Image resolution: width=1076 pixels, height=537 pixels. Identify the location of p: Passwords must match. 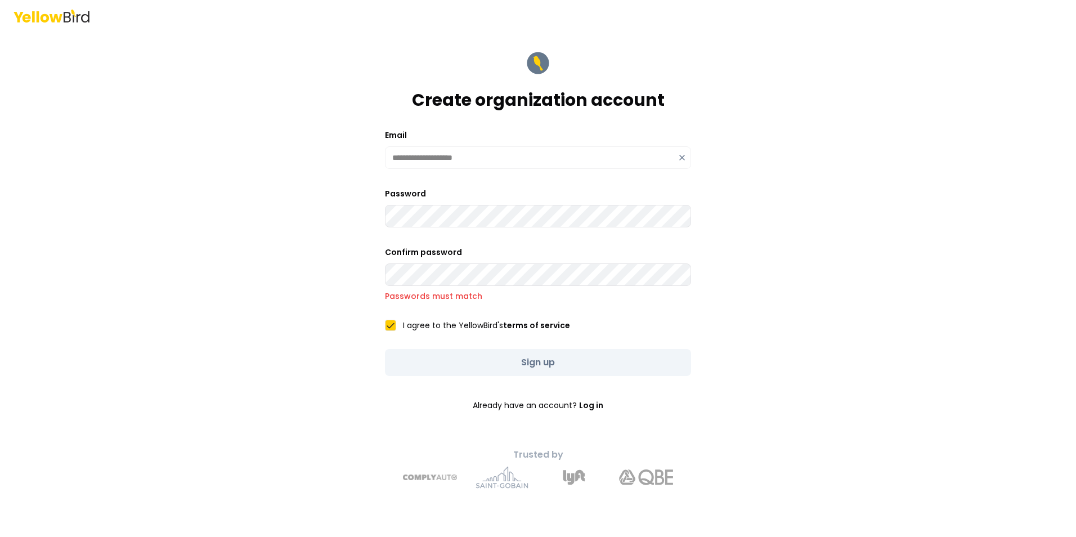
(538, 296).